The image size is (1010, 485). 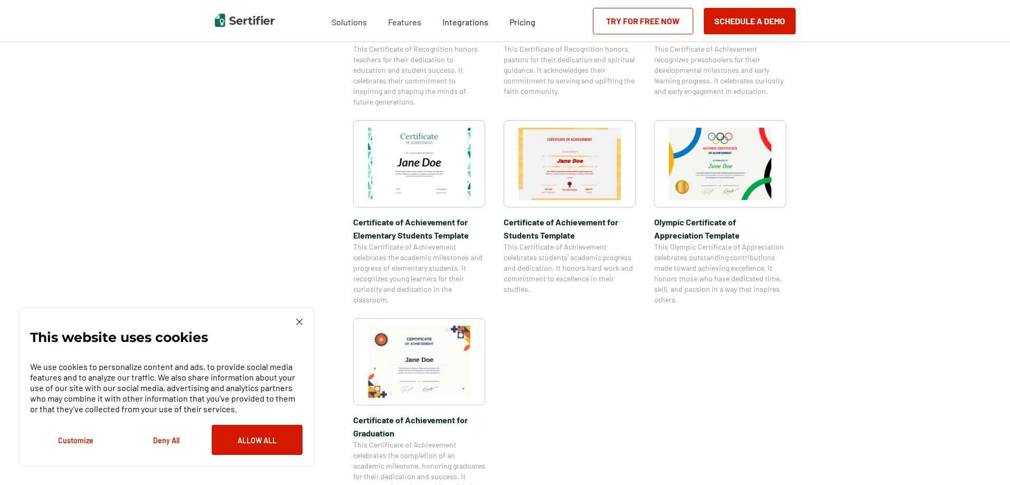 What do you see at coordinates (720, 213) in the screenshot?
I see `a: Olympic Certificate of Appreciation​ TemplateOlympic Certificate of Appreciation​ TemplateThis Ol...` at bounding box center [720, 213].